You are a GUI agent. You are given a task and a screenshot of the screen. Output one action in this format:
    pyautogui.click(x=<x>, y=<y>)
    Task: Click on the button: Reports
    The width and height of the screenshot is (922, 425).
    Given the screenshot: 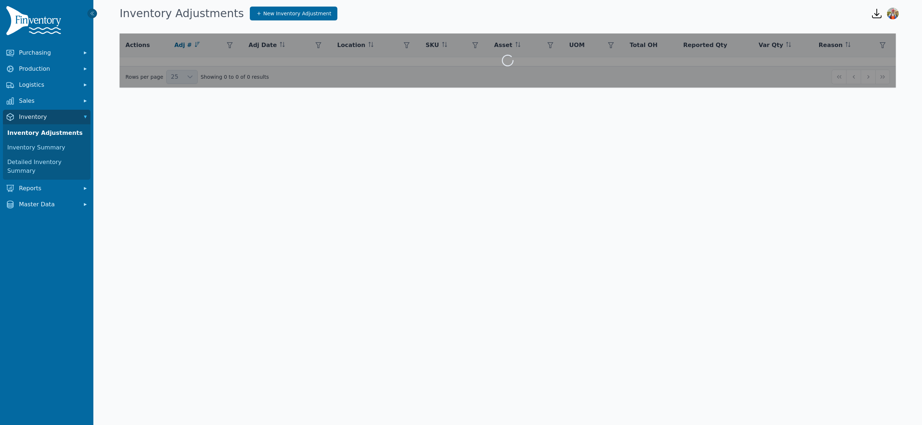 What is the action you would take?
    pyautogui.click(x=47, y=189)
    